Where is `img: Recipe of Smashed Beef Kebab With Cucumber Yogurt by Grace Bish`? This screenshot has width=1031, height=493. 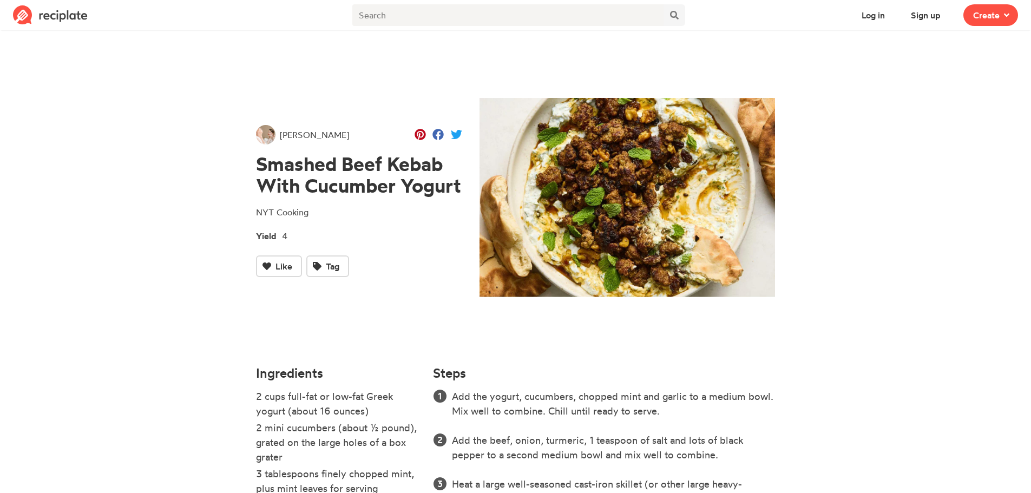
img: Recipe of Smashed Beef Kebab With Cucumber Yogurt by Grace Bish is located at coordinates (627, 197).